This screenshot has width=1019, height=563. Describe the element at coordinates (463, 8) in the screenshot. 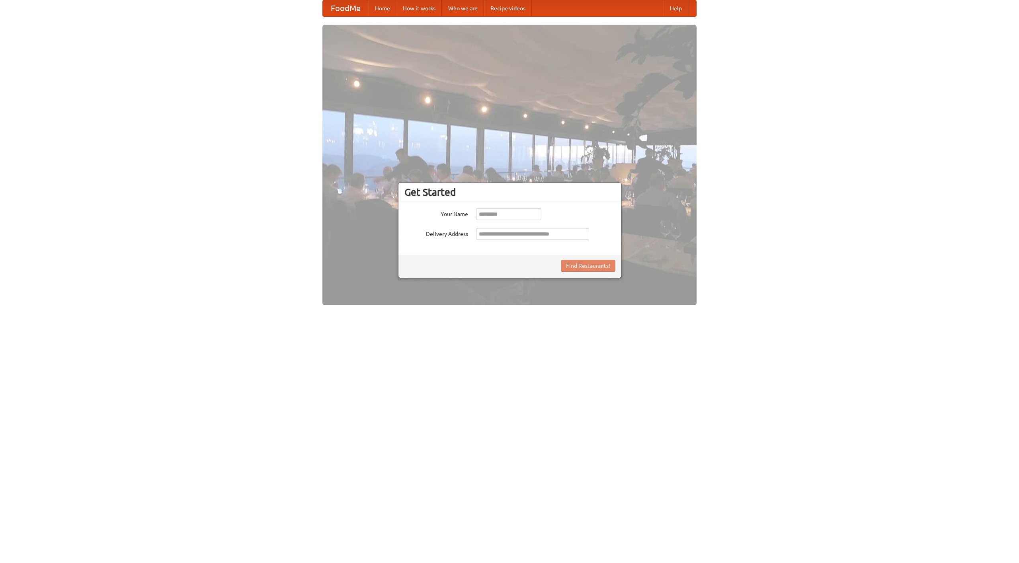

I see `a: Who we are` at that location.